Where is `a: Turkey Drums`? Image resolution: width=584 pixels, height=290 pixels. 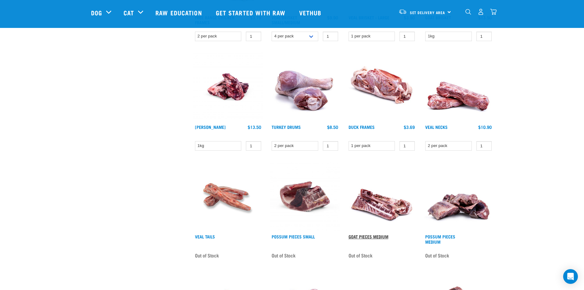
a: Turkey Drums is located at coordinates (286, 127).